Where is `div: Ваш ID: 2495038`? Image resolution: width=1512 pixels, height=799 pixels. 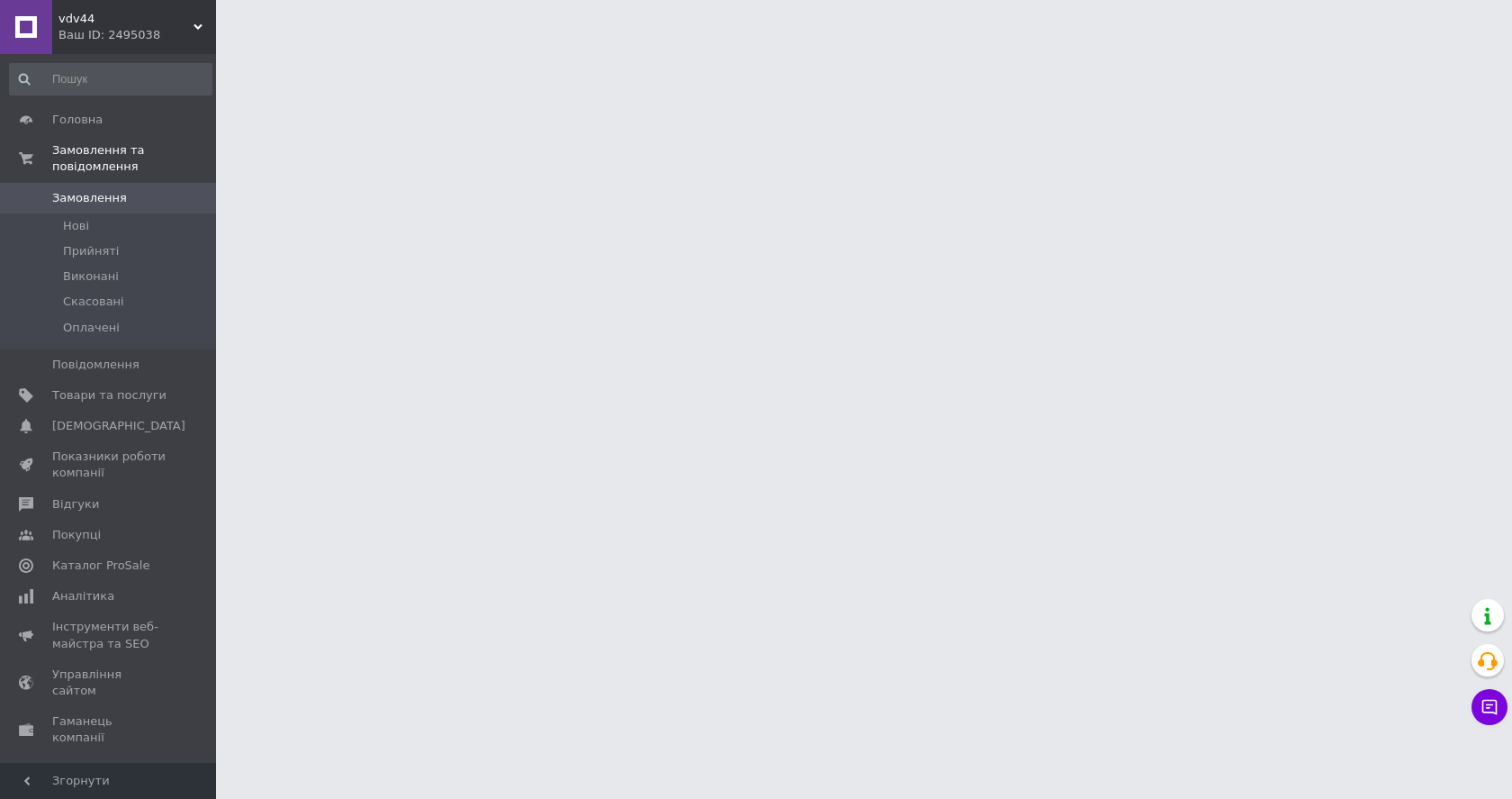 div: Ваш ID: 2495038 is located at coordinates (137, 35).